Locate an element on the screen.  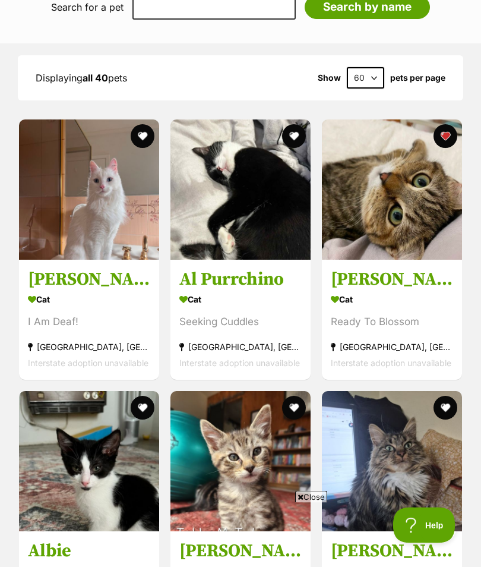
strong: all 40 is located at coordinates (95, 78).